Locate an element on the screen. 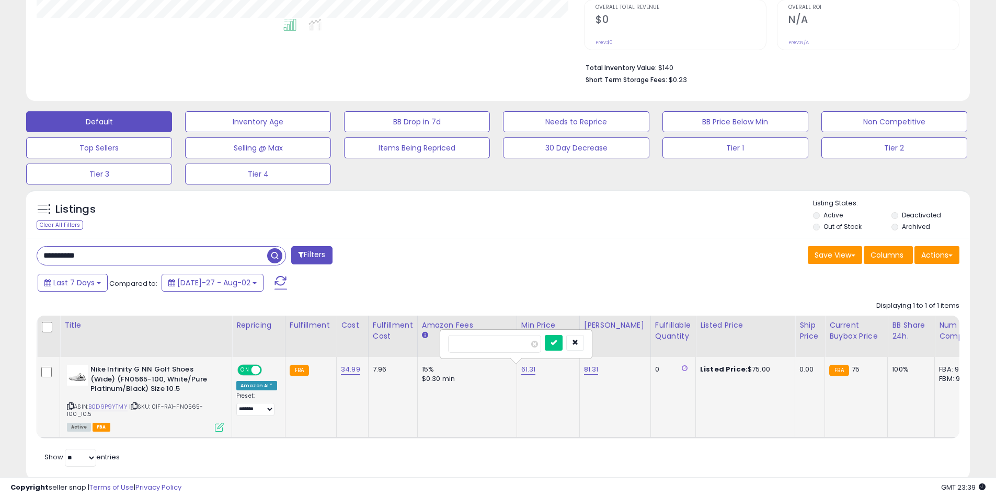  div: FBM: 9 is located at coordinates (956, 379).